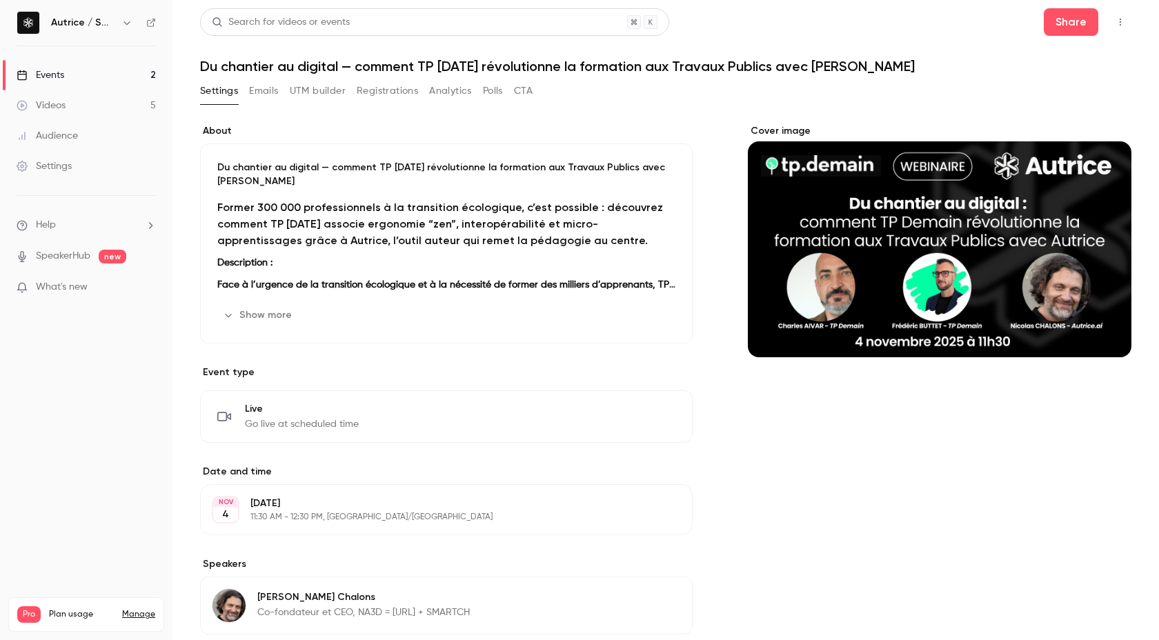 This screenshot has width=1159, height=640. What do you see at coordinates (446, 564) in the screenshot?
I see `label: Speakers` at bounding box center [446, 564].